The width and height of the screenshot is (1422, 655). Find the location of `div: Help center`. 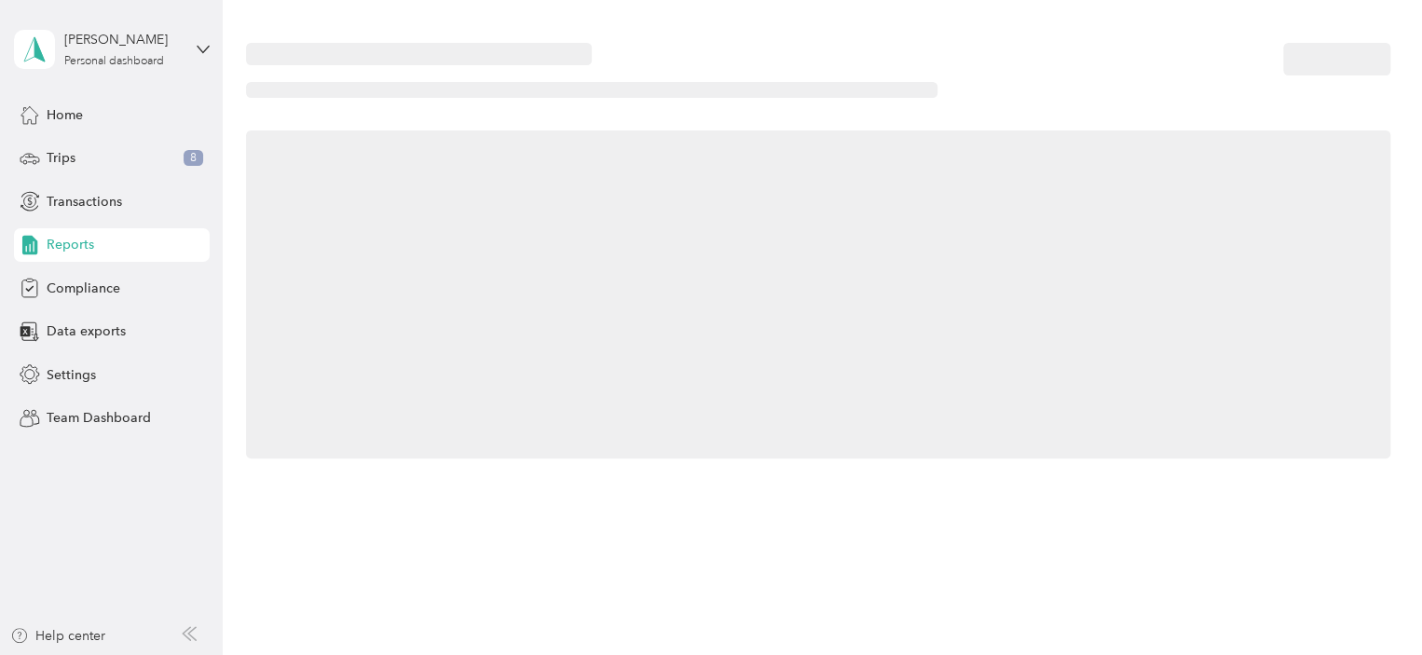

div: Help center is located at coordinates (58, 636).